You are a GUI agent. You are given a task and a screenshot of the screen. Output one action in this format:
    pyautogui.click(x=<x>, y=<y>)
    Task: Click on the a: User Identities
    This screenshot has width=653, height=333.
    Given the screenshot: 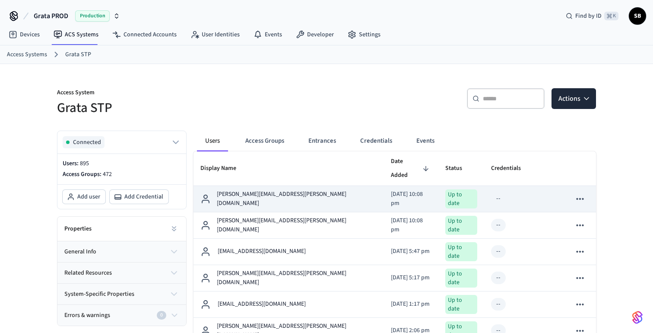 What is the action you would take?
    pyautogui.click(x=215, y=35)
    